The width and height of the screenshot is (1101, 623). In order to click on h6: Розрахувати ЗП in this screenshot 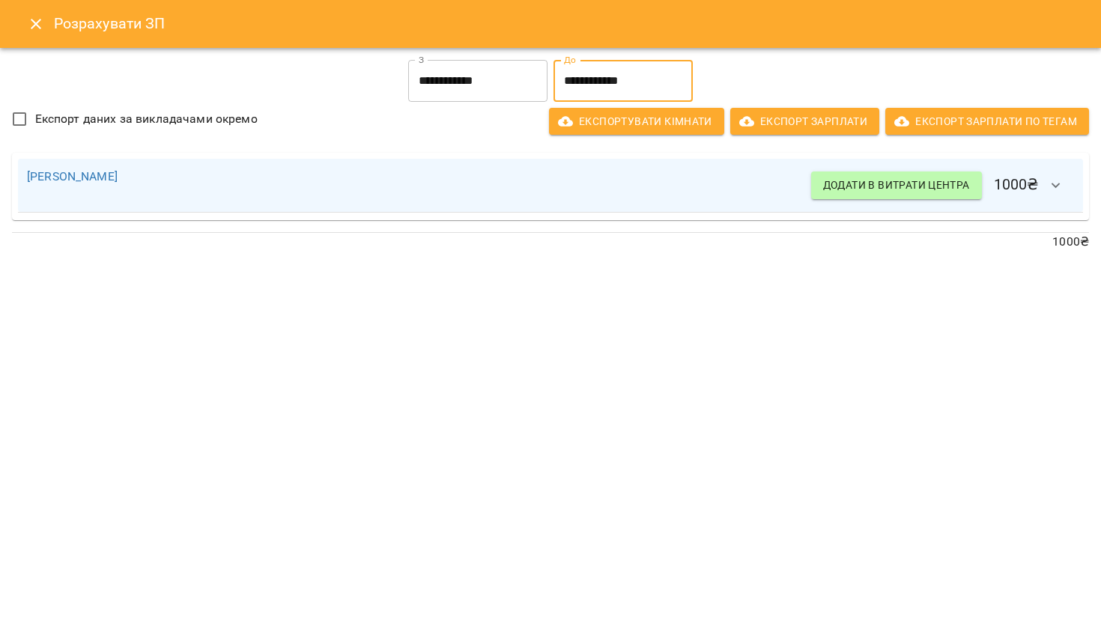, I will do `click(568, 23)`.